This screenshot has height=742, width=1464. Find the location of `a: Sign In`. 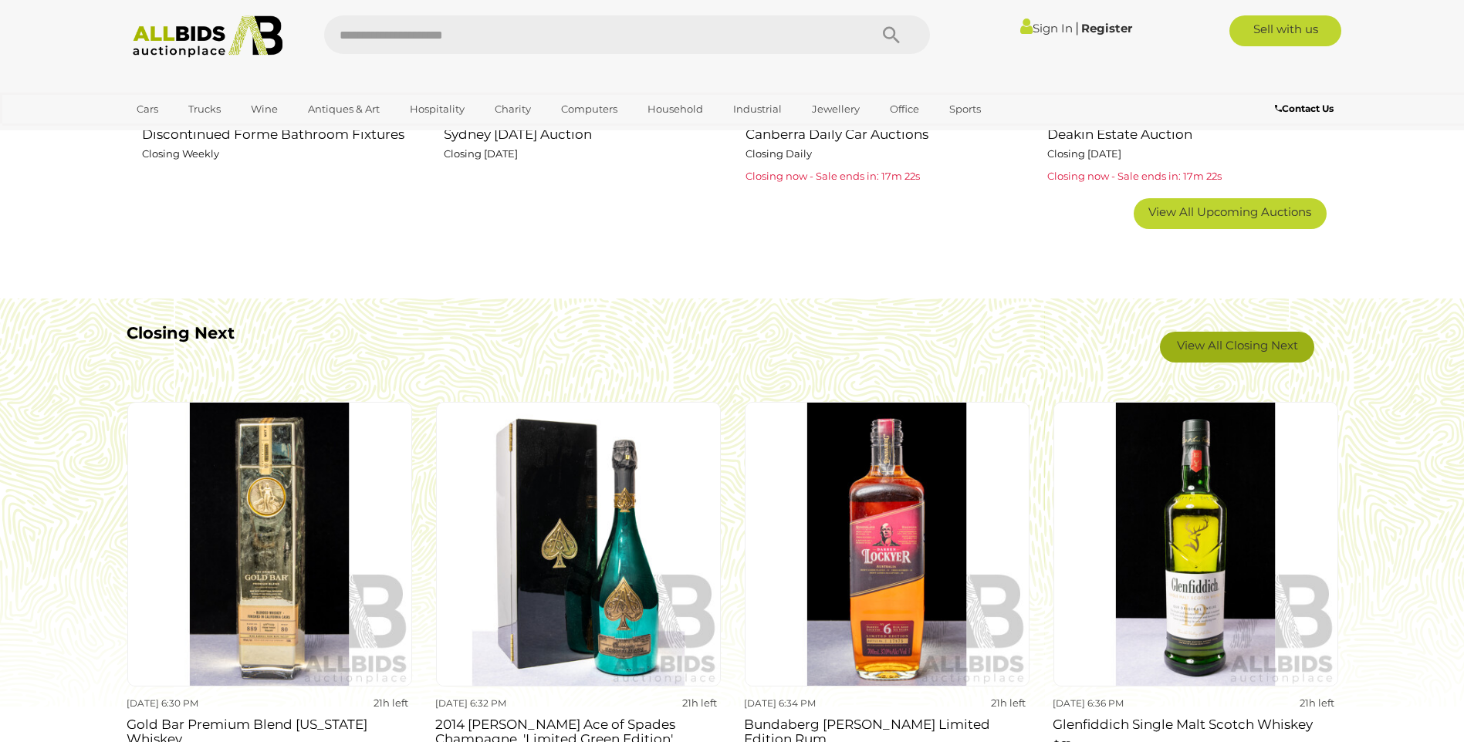

a: Sign In is located at coordinates (1046, 28).